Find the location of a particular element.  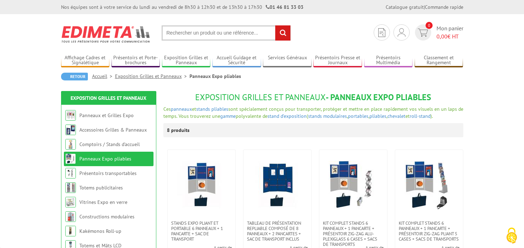

input: rechercher is located at coordinates (282, 33).